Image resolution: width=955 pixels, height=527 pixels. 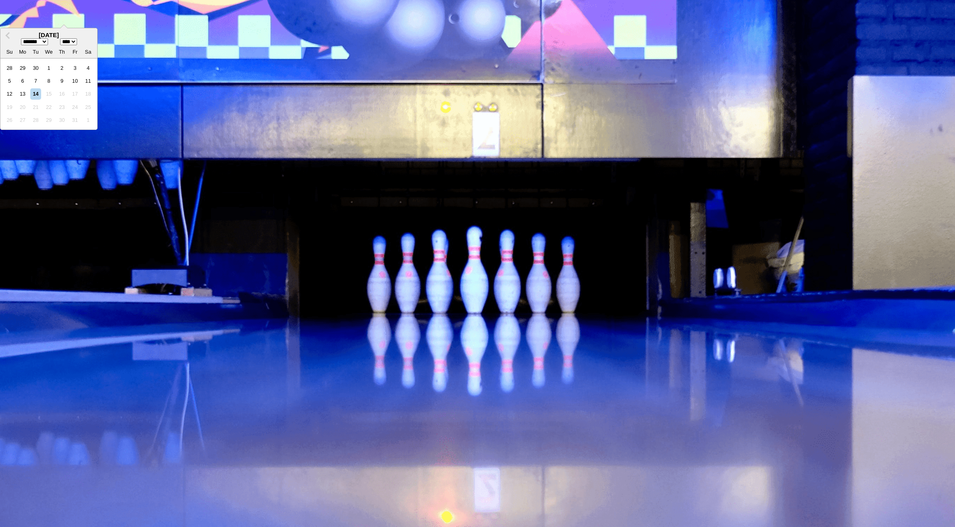 What do you see at coordinates (88, 52) in the screenshot?
I see `div: Sa` at bounding box center [88, 52].